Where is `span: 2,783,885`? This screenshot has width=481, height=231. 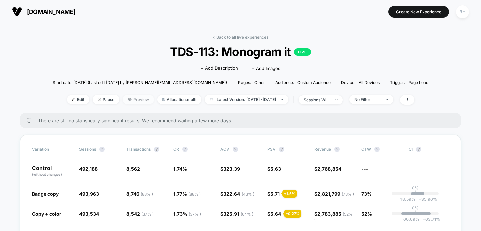 span: 2,783,885 is located at coordinates (333, 217).